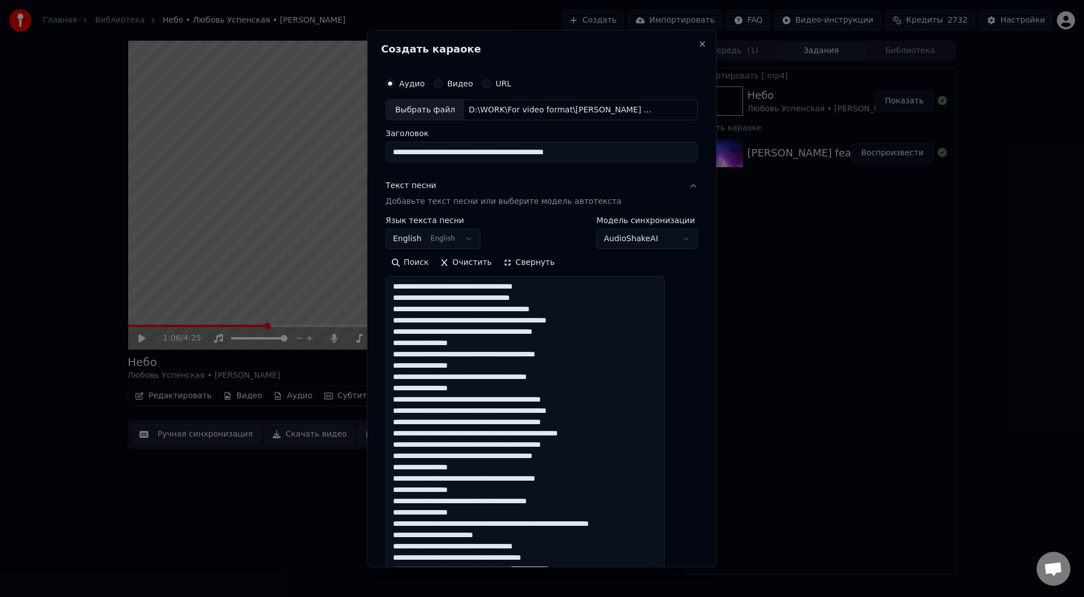 This screenshot has width=1084, height=597. What do you see at coordinates (528, 263) in the screenshot?
I see `button: Свернуть` at bounding box center [528, 263].